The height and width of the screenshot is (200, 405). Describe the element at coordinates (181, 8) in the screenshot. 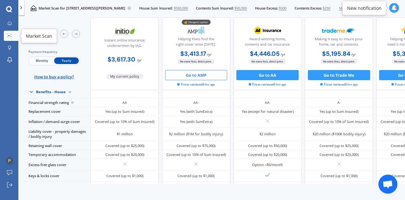

I see `span: $550,000` at that location.